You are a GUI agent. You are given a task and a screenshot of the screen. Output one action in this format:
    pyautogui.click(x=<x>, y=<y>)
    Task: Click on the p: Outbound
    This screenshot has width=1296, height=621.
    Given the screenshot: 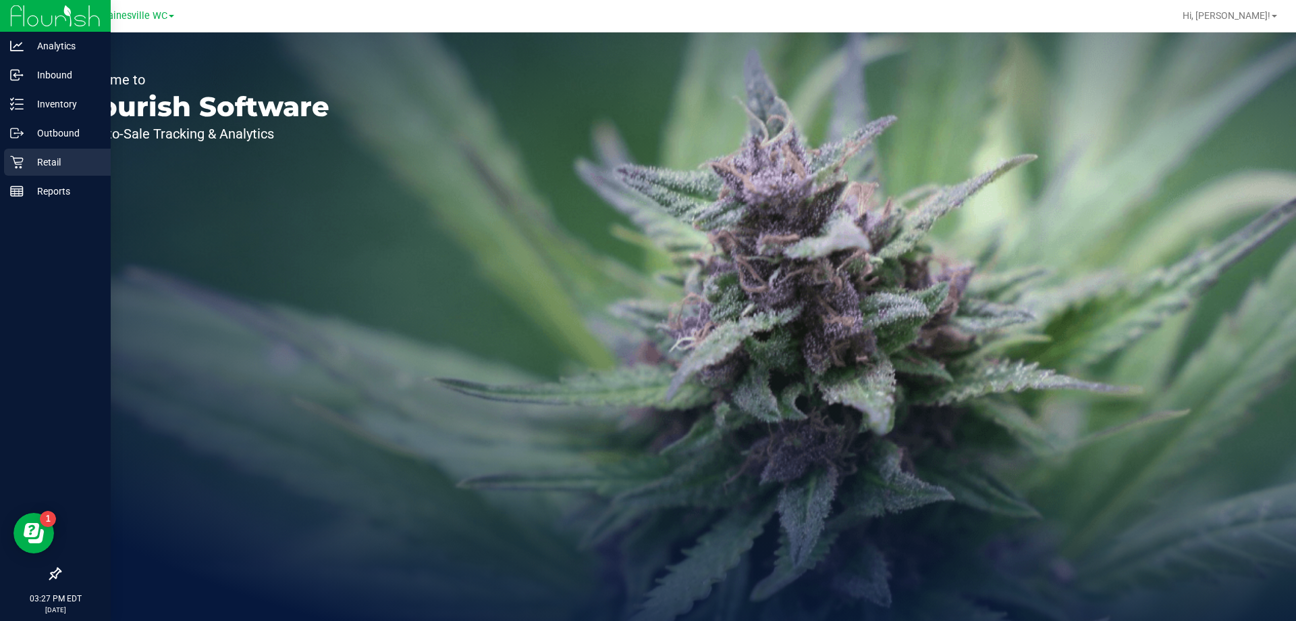 What is the action you would take?
    pyautogui.click(x=64, y=133)
    